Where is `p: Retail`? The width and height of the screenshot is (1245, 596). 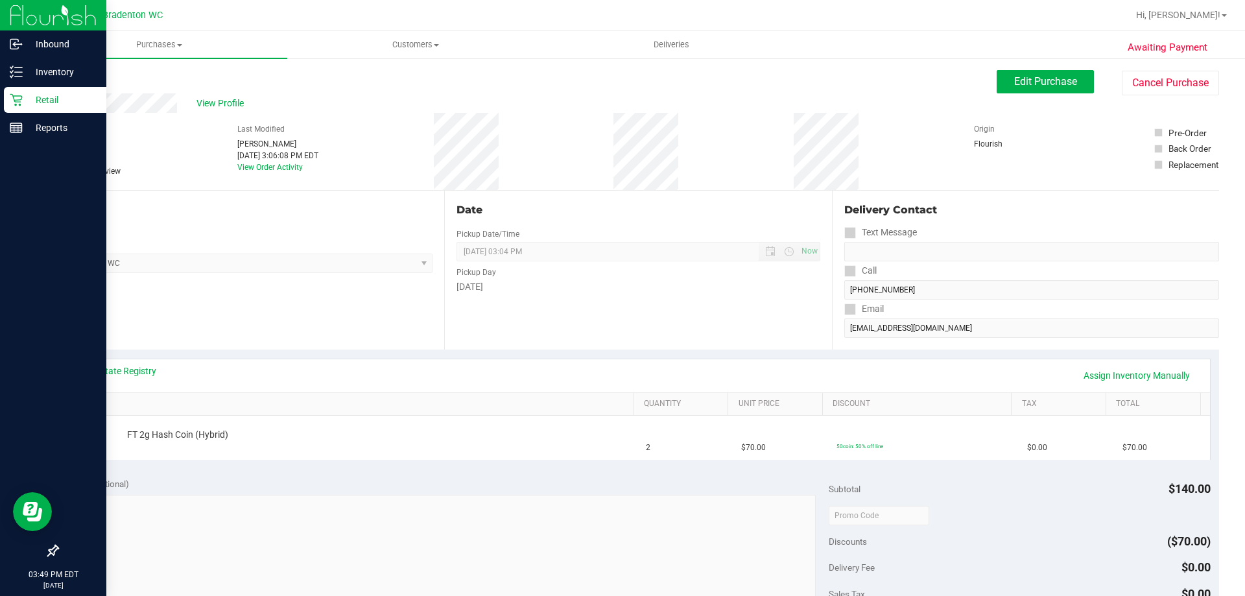
p: Retail is located at coordinates (62, 100).